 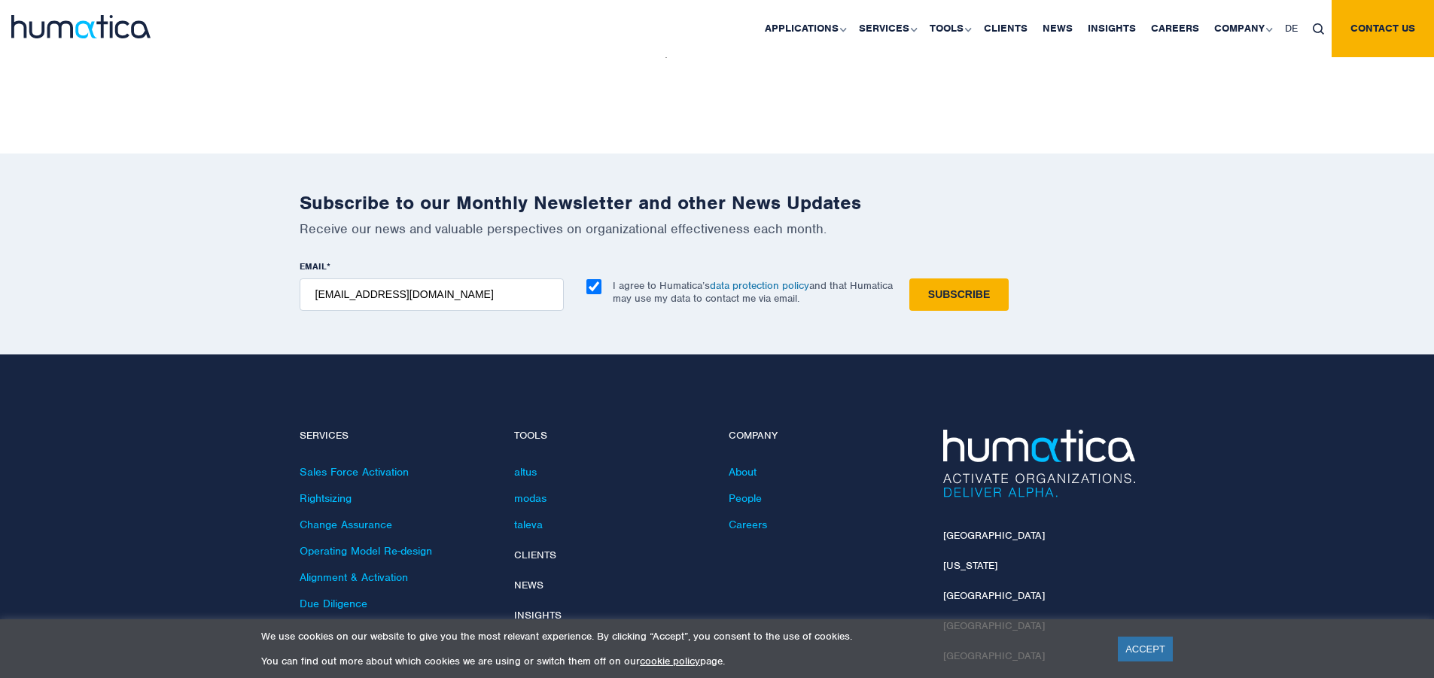 What do you see at coordinates (395, 436) in the screenshot?
I see `h4: Services` at bounding box center [395, 436].